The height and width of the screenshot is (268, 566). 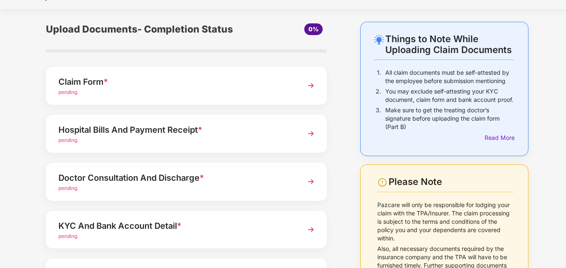 What do you see at coordinates (451, 181) in the screenshot?
I see `div: Please Note` at bounding box center [451, 181].